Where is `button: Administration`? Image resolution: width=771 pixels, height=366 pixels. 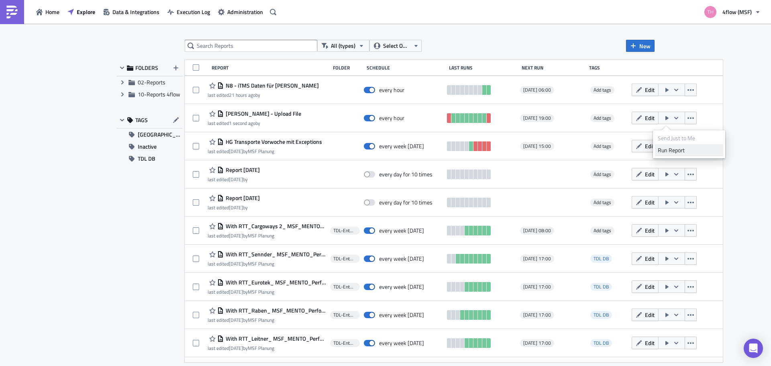 button: Administration is located at coordinates (241, 12).